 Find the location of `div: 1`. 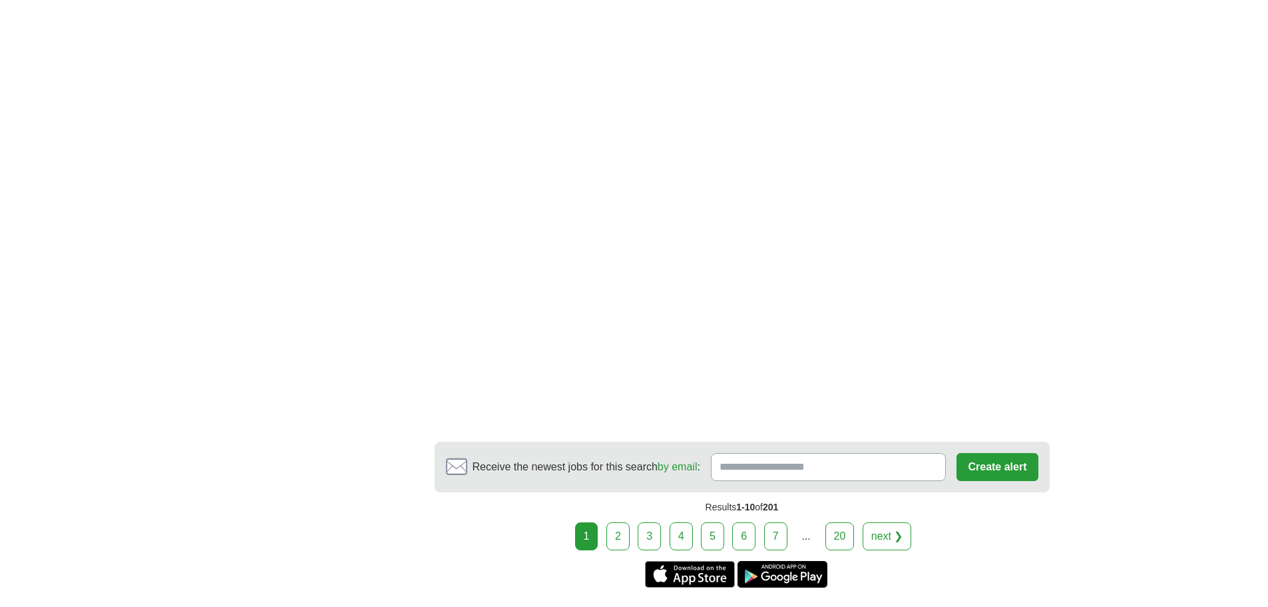

div: 1 is located at coordinates (587, 536).